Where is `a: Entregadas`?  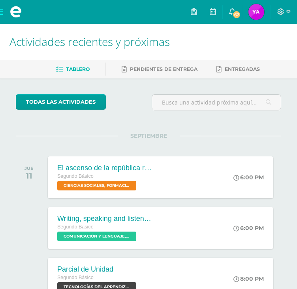 a: Entregadas is located at coordinates (239, 69).